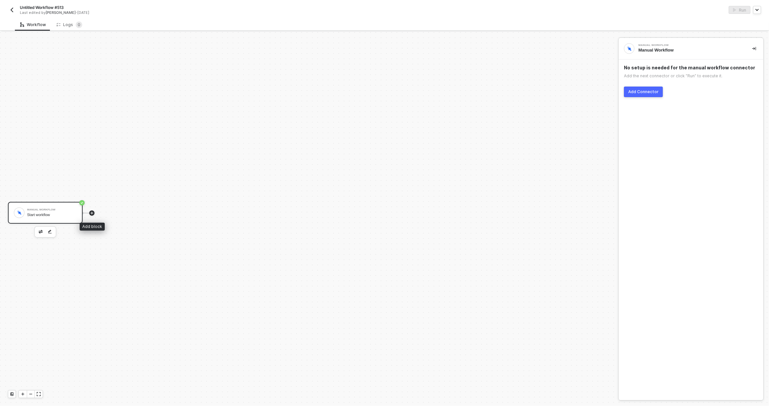 This screenshot has height=406, width=769. I want to click on button: activateRun, so click(739, 10).